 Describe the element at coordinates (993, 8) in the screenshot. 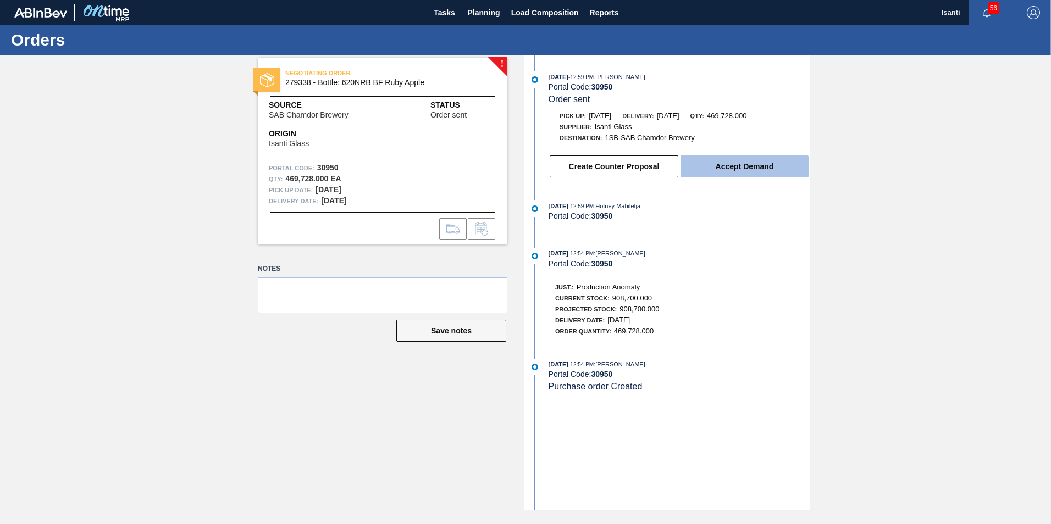

I see `span: 56` at that location.